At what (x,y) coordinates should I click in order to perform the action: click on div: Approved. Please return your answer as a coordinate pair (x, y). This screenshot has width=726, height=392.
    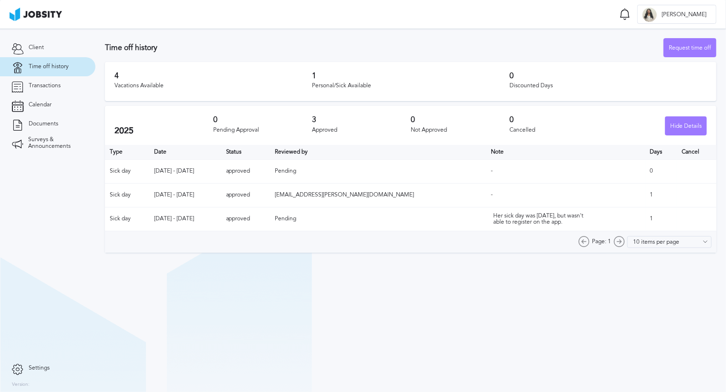
    Looking at the image, I should click on (361, 130).